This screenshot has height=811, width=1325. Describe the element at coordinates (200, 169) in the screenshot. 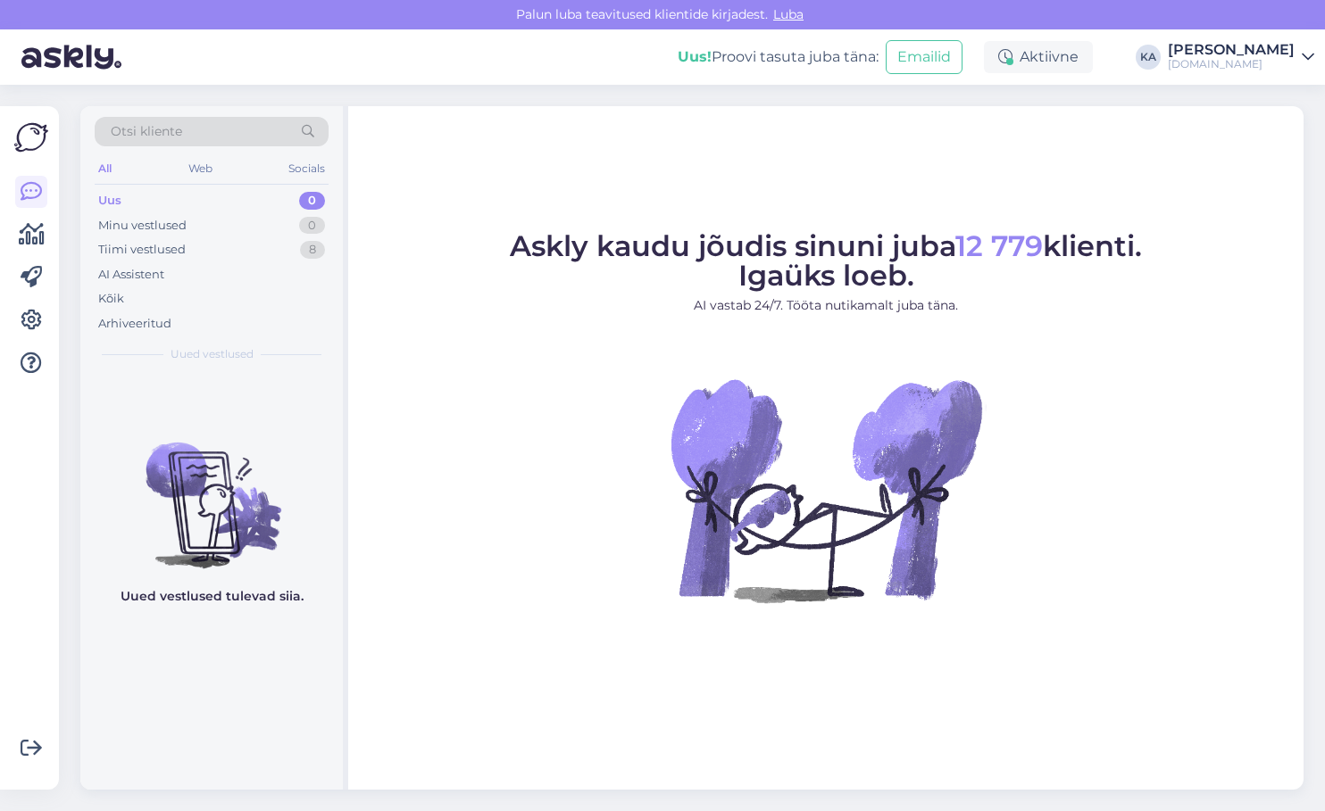

I see `div: Web` at that location.